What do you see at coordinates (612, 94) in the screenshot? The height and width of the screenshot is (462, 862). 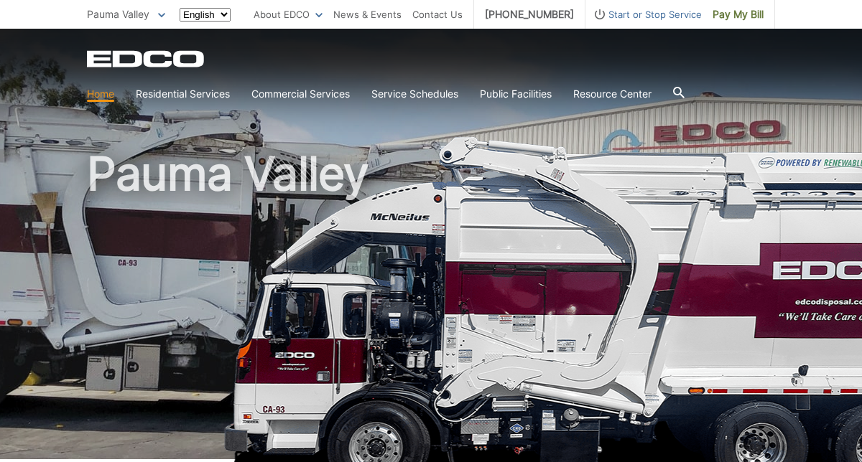 I see `a: Resource Center` at bounding box center [612, 94].